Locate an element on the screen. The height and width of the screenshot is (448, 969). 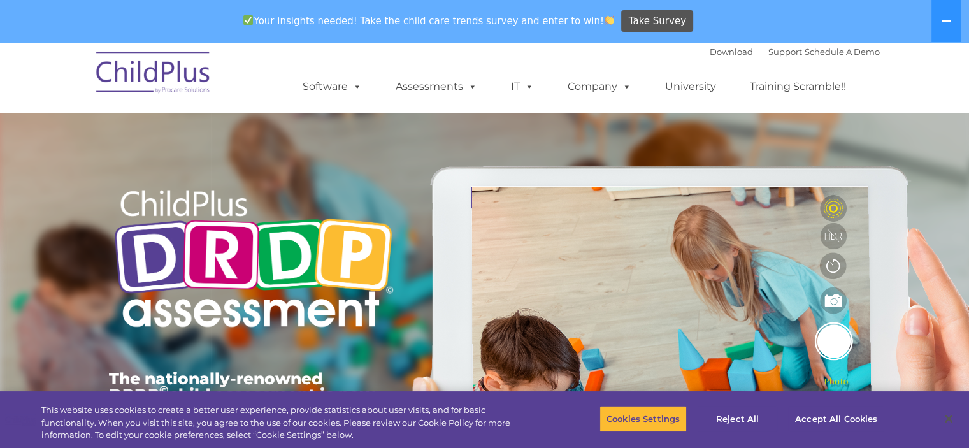
img: ChildPlus by Procare Solutions is located at coordinates (154, 75).